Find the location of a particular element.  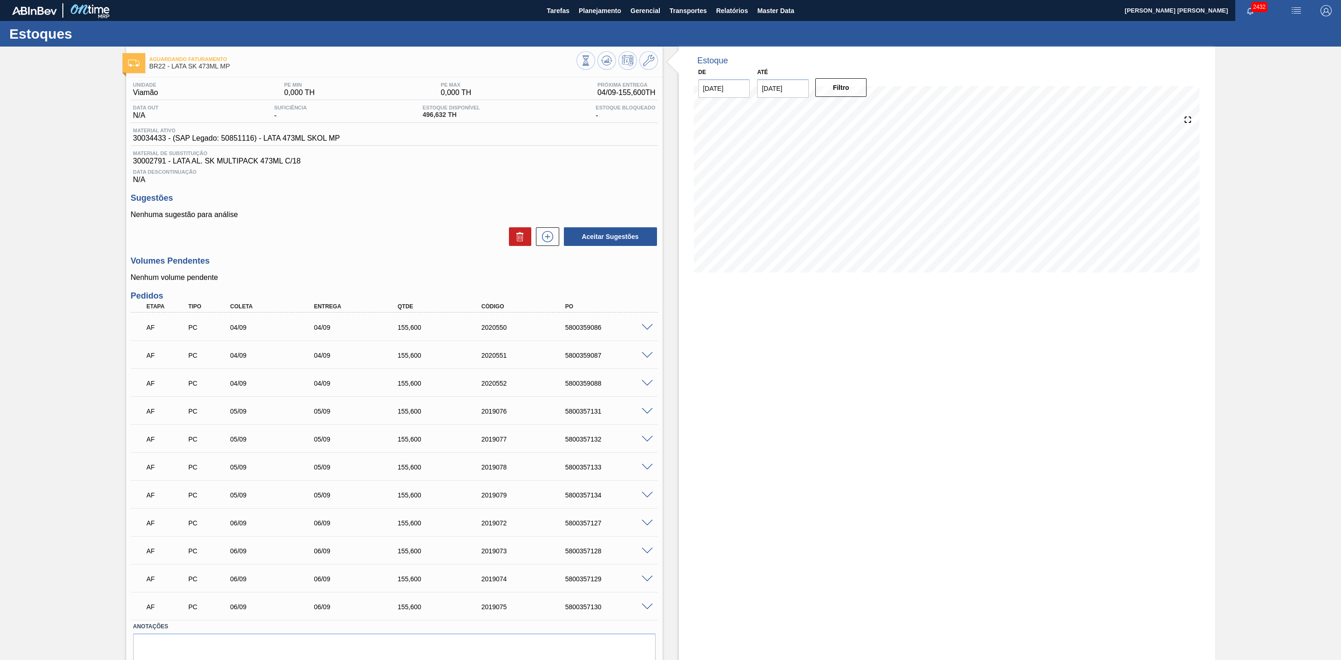

div: Qtde is located at coordinates (443, 306).